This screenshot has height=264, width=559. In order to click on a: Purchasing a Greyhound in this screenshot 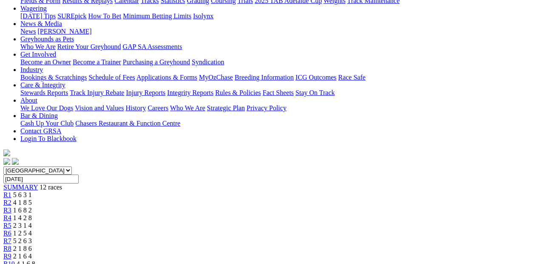, I will do `click(157, 62)`.